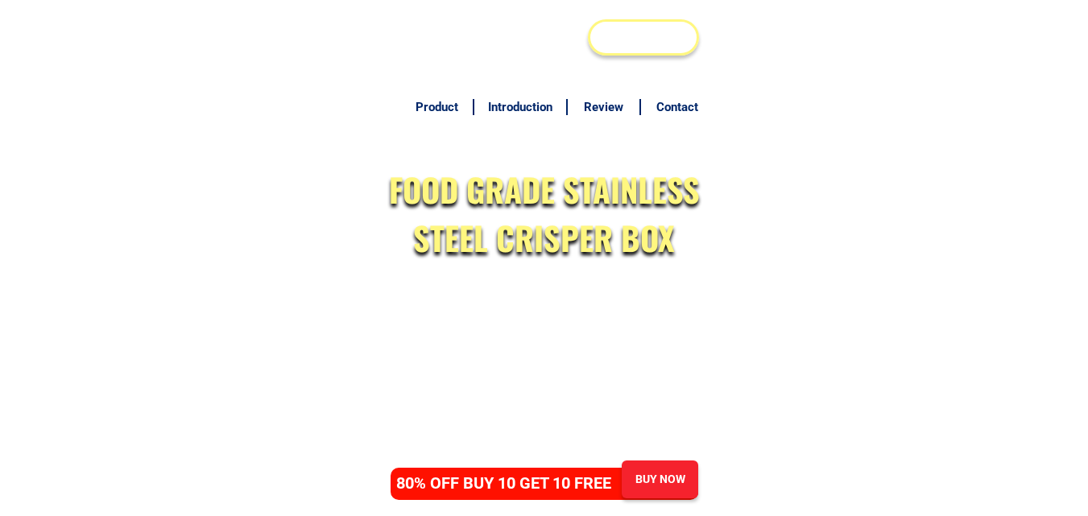 The image size is (1088, 516). Describe the element at coordinates (436, 107) in the screenshot. I see `h6: Product` at that location.